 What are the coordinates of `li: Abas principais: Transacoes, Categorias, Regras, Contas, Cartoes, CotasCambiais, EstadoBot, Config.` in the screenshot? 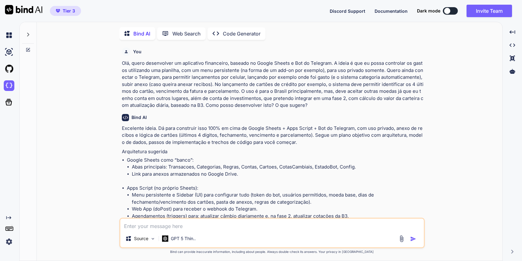 It's located at (278, 167).